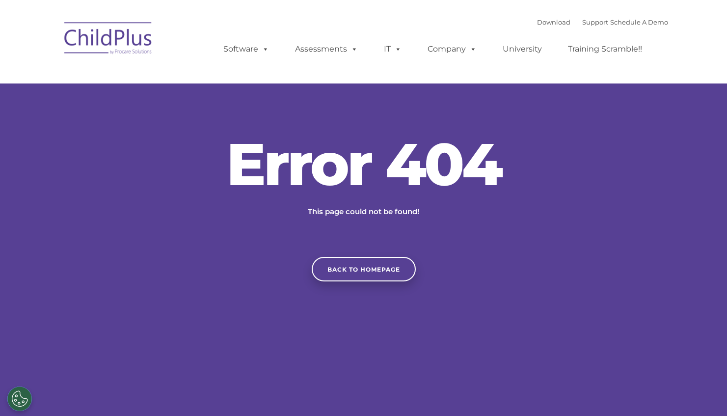 The width and height of the screenshot is (727, 416). I want to click on a: Assessments, so click(326, 49).